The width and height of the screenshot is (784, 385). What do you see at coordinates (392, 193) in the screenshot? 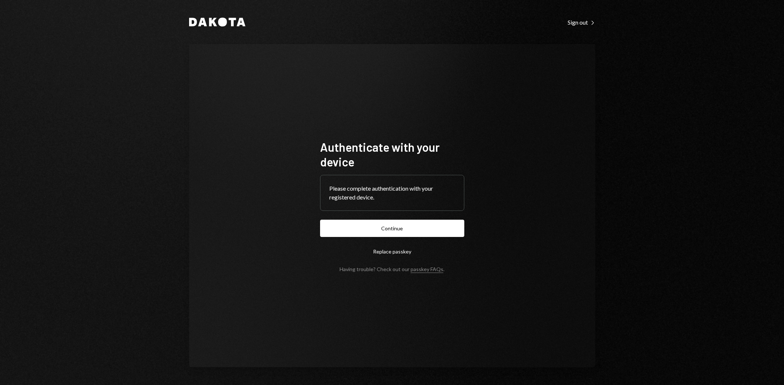
I see `div: Please complete authentication with your registered device.` at bounding box center [392, 193].